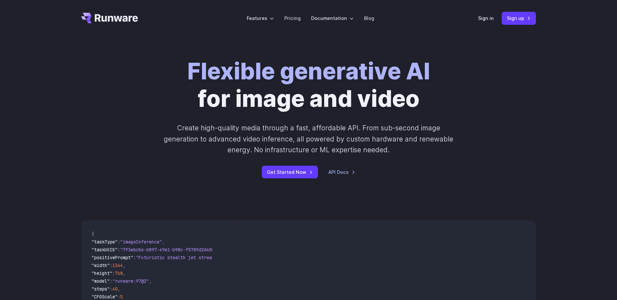 Image resolution: width=617 pixels, height=300 pixels. What do you see at coordinates (255, 257) in the screenshot?
I see `span: "Futuristic stealth jet streaking through a neon-lit cityscape with glowing purple exhaust"` at bounding box center [255, 257].